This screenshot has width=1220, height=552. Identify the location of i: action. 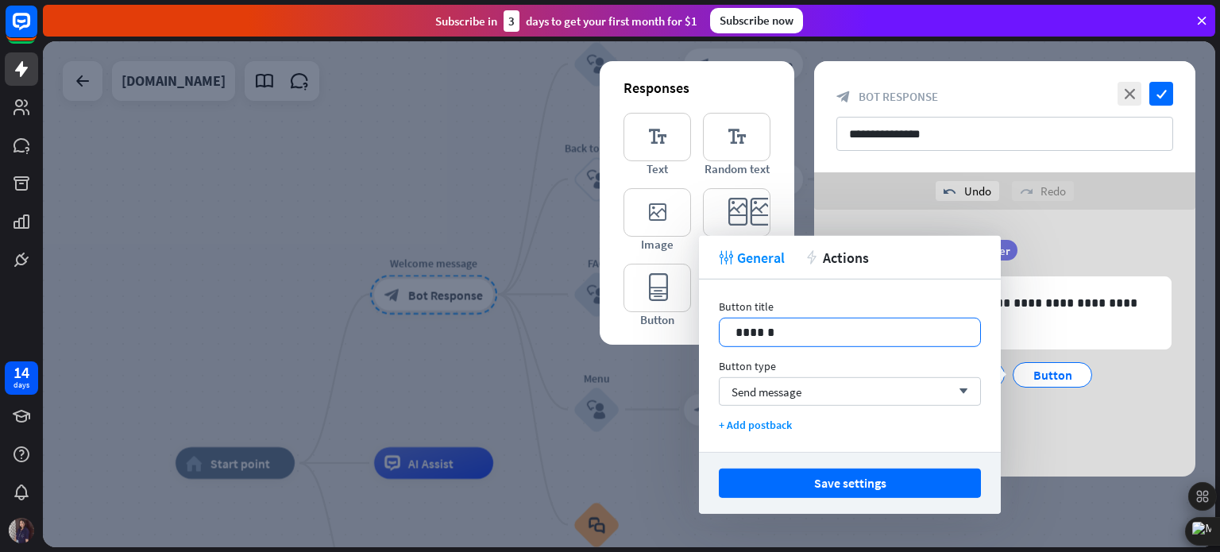
(812, 257).